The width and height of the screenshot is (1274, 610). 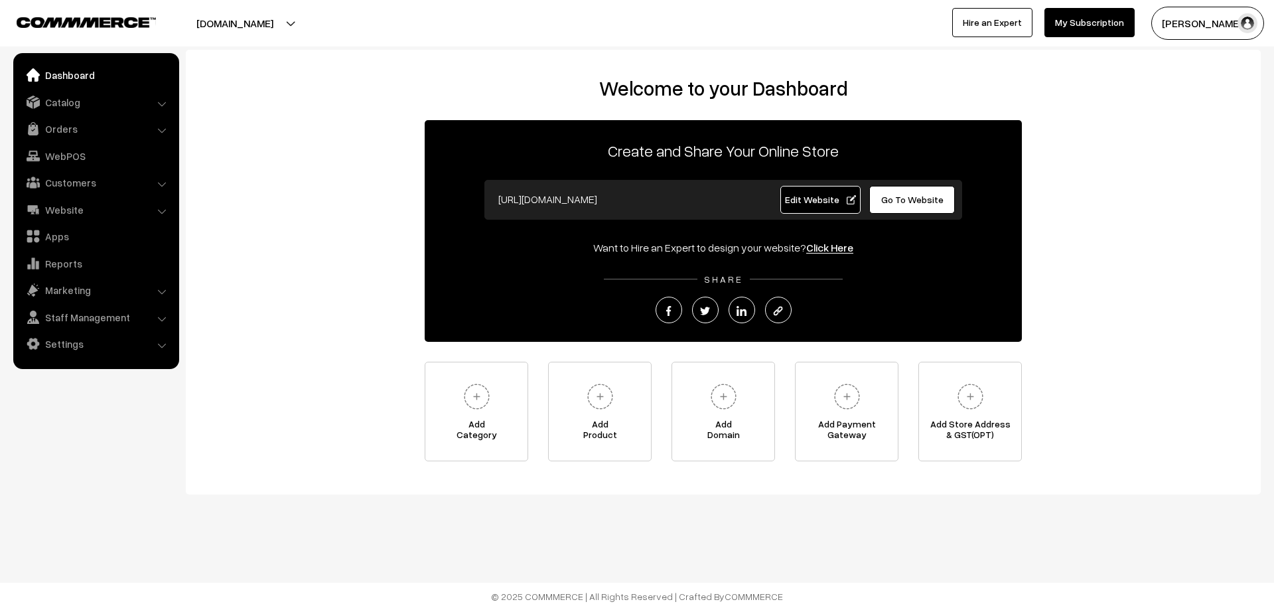 What do you see at coordinates (821, 200) in the screenshot?
I see `a: Edit Website` at bounding box center [821, 200].